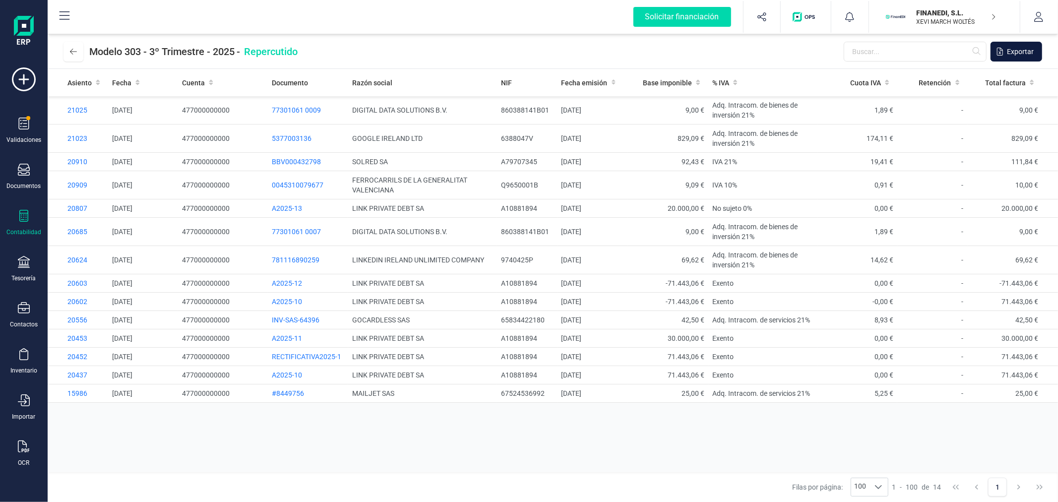 This screenshot has width=1058, height=502. I want to click on span: Total factura, so click(1005, 83).